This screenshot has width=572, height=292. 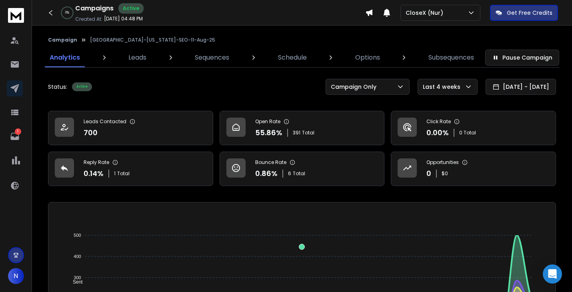 I want to click on p: Schedule, so click(x=292, y=58).